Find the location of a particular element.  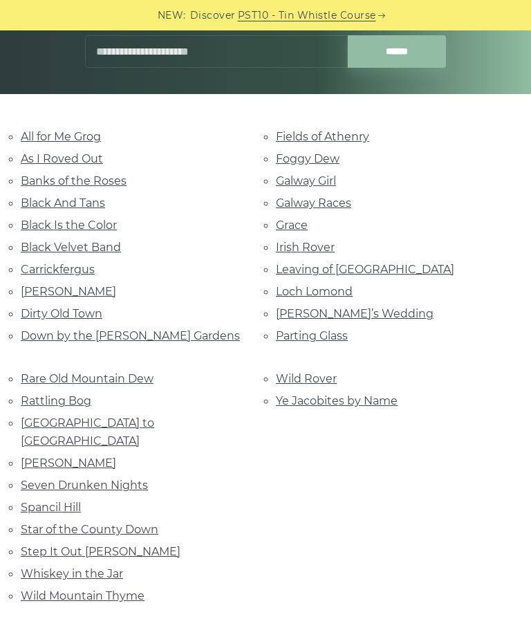

a: Wild Mountain Thyme is located at coordinates (82, 596).